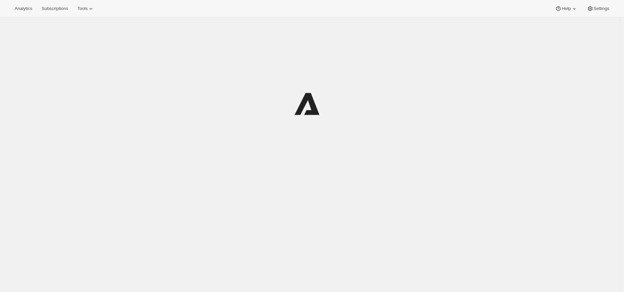  I want to click on span: Help, so click(566, 9).